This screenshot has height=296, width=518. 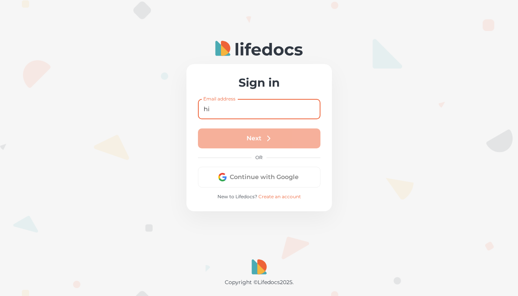 What do you see at coordinates (259, 157) in the screenshot?
I see `p: OR` at bounding box center [259, 157].